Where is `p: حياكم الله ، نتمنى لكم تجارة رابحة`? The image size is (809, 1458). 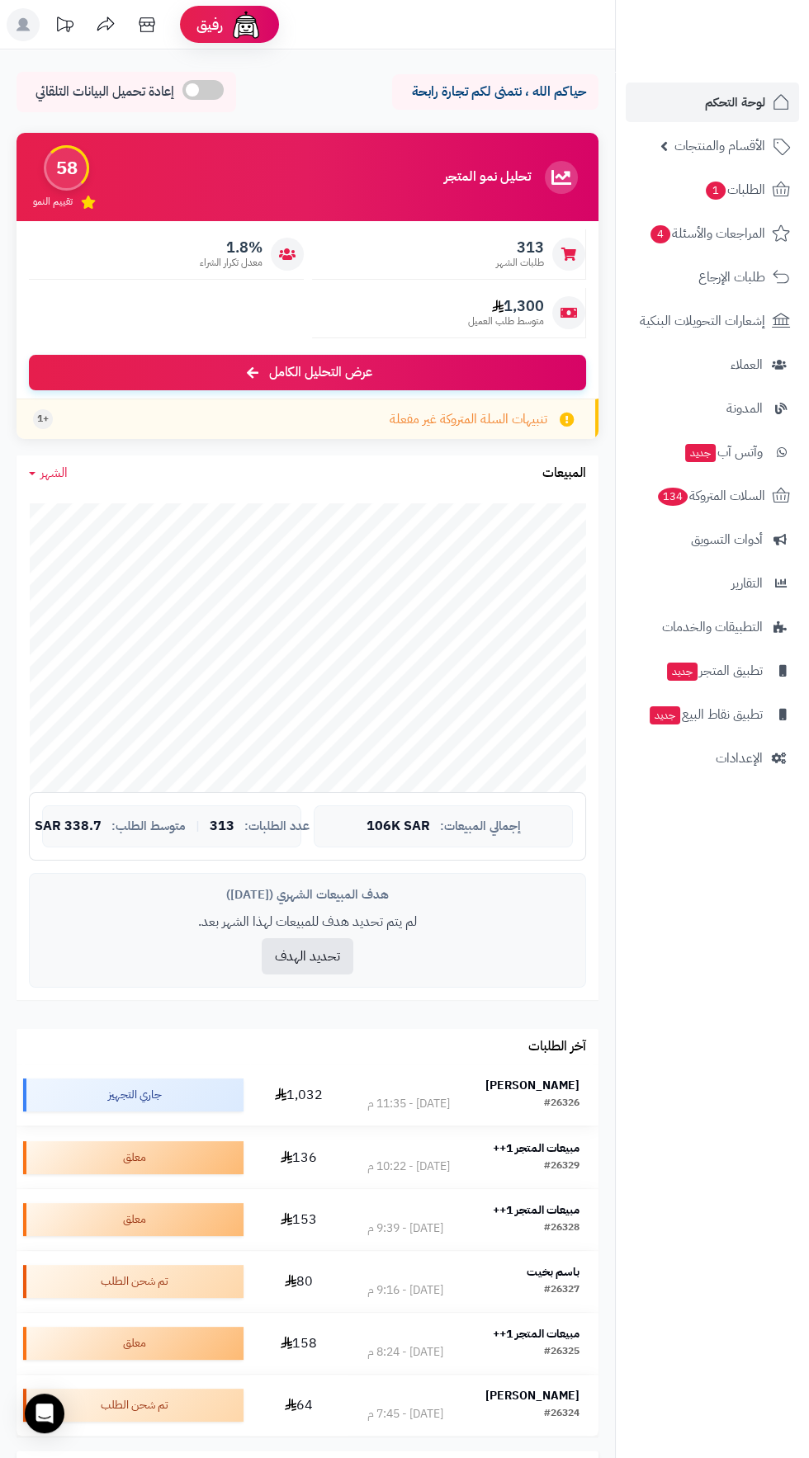
p: حياكم الله ، نتمنى لكم تجارة رابحة is located at coordinates (495, 92).